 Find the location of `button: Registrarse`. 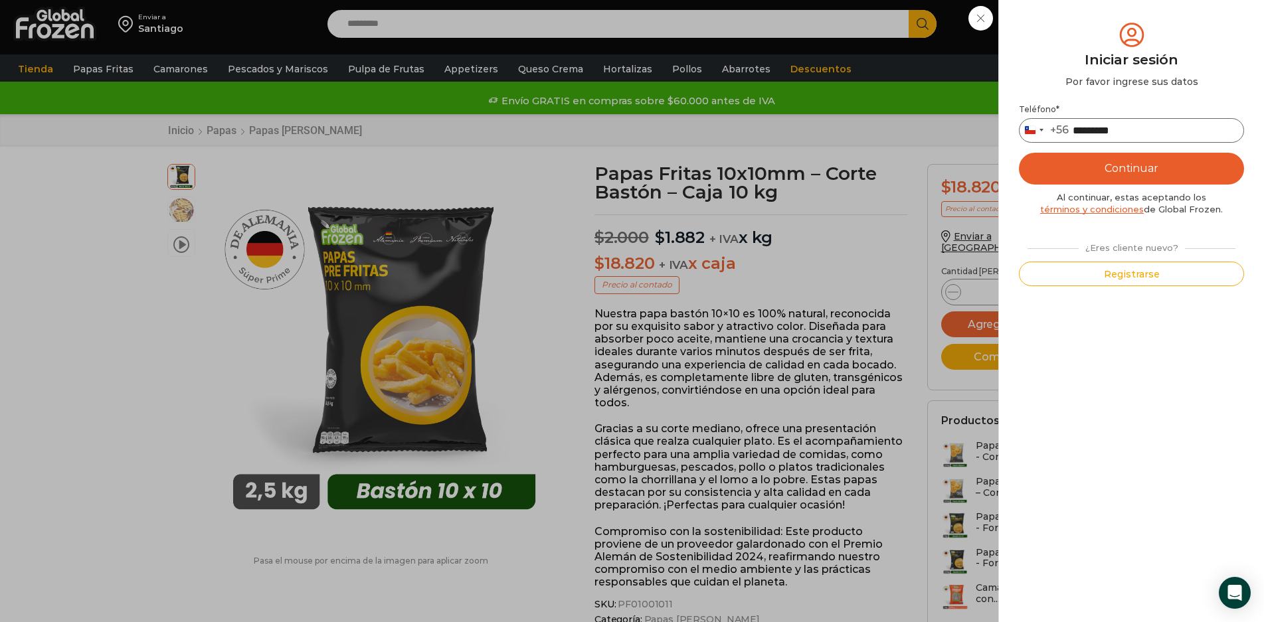

button: Registrarse is located at coordinates (1131, 274).